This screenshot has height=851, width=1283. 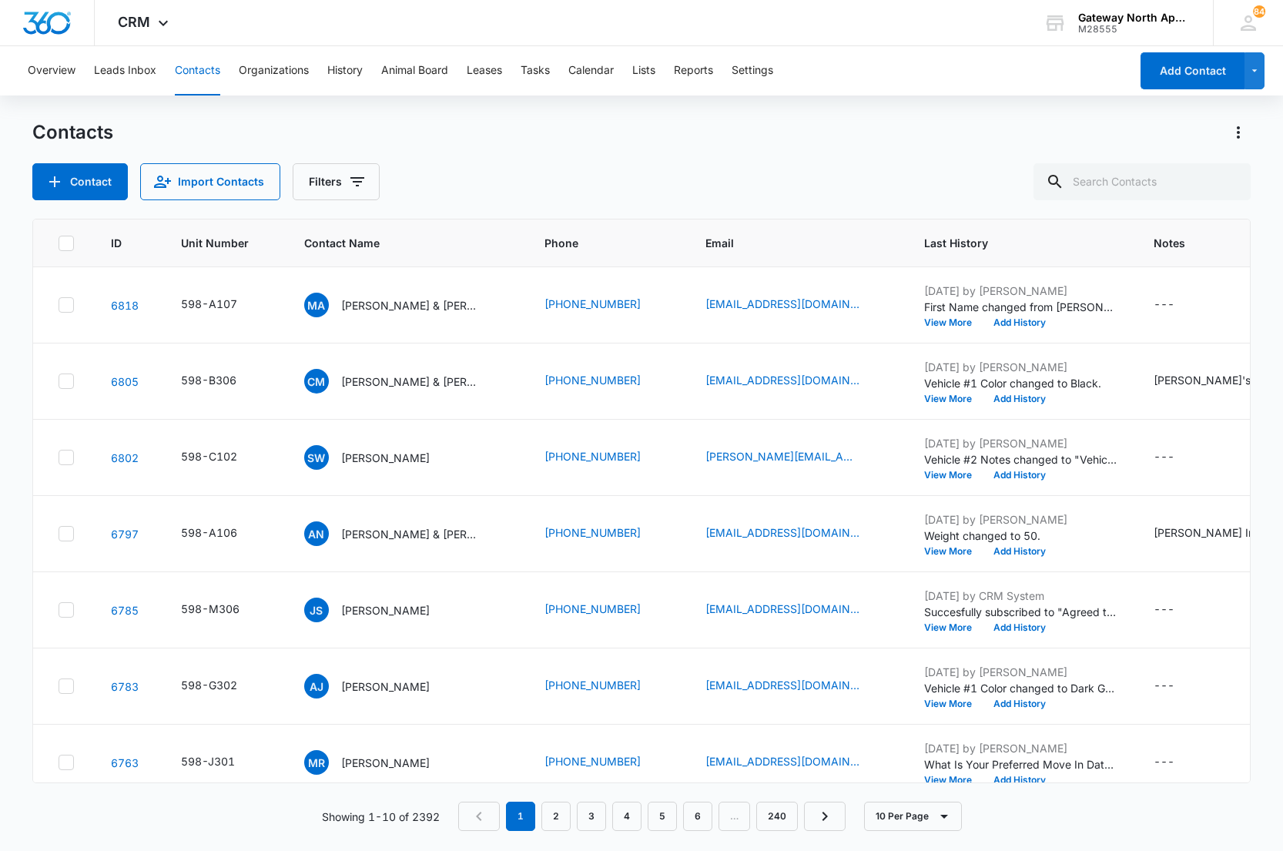 What do you see at coordinates (406, 381) in the screenshot?
I see `div: Contact Name - Caron Mershon & Kyle Mershon - Select to Edit Field` at bounding box center [406, 381].